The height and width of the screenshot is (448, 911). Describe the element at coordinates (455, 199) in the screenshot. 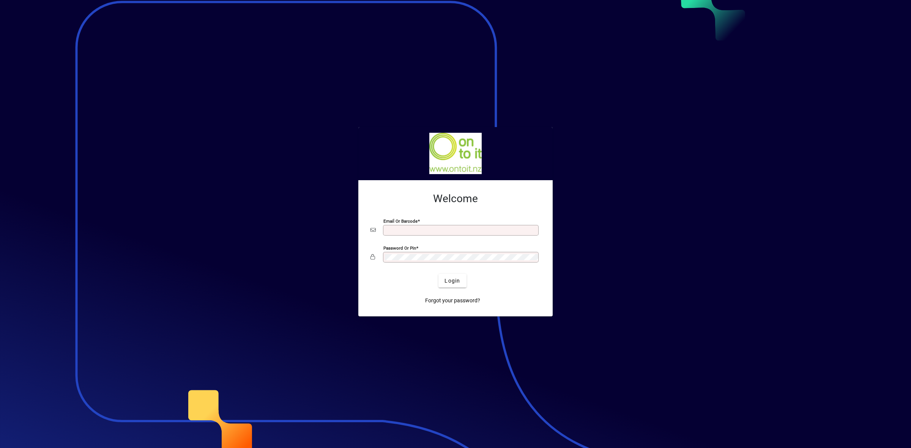

I see `h2: Welcome` at that location.